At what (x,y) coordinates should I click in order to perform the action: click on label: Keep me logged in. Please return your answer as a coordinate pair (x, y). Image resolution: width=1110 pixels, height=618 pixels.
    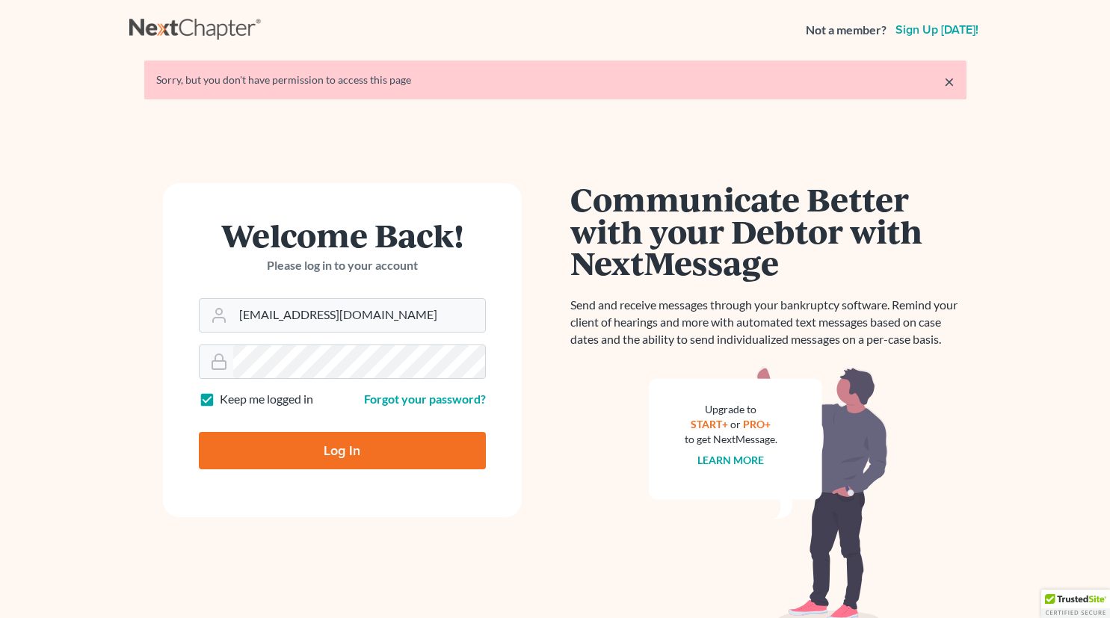
    Looking at the image, I should click on (266, 399).